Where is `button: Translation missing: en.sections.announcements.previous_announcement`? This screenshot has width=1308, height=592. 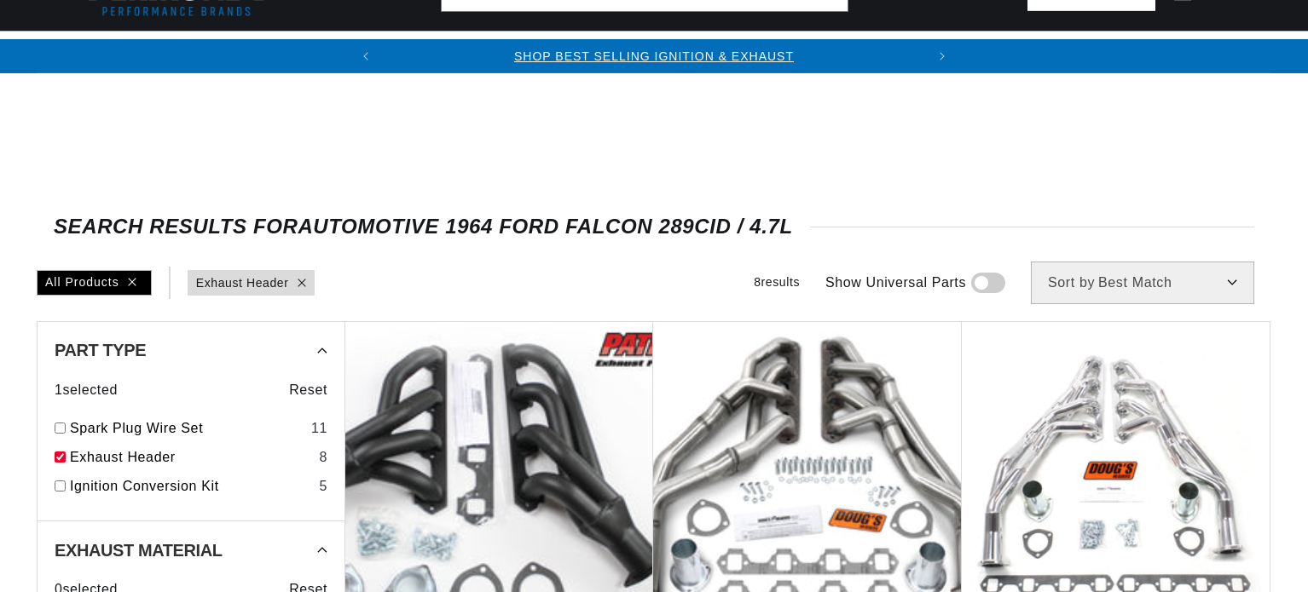 button: Translation missing: en.sections.announcements.previous_announcement is located at coordinates (366, 56).